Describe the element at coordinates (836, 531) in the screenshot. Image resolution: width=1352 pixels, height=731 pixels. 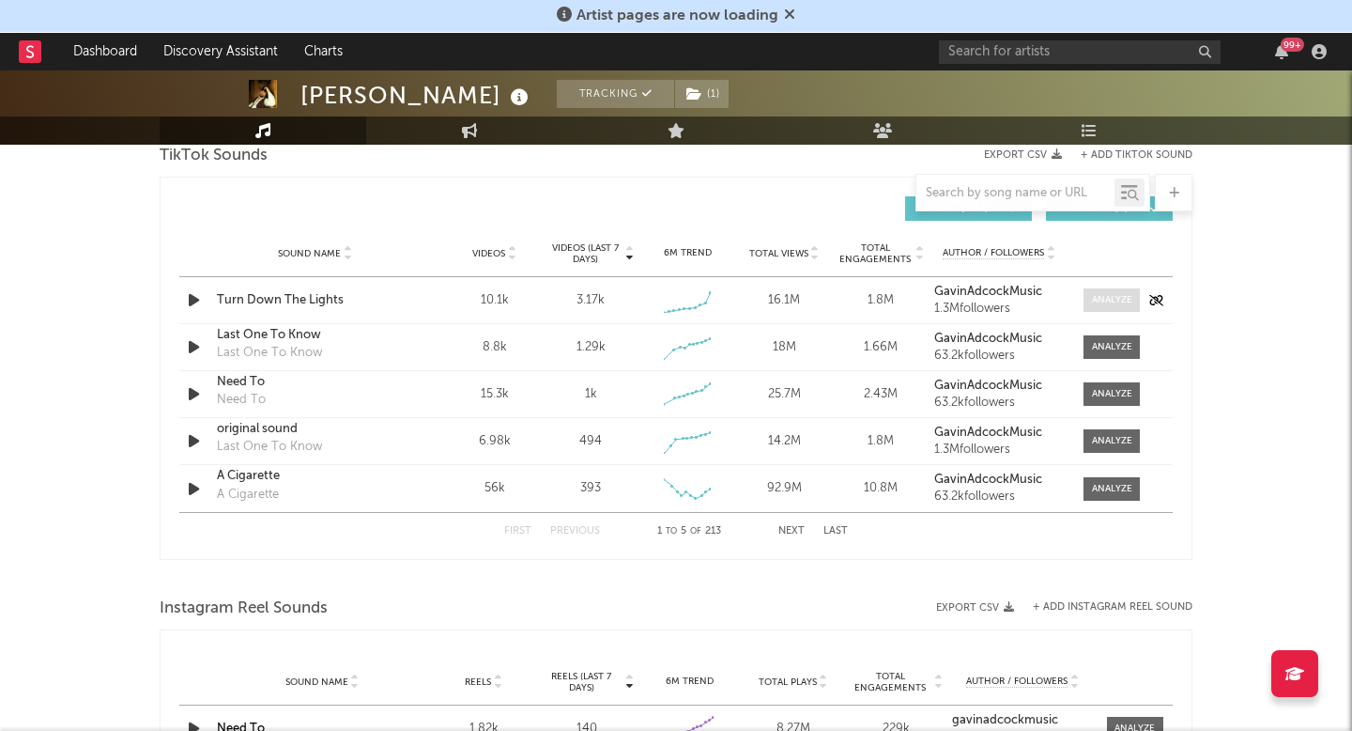
I see `button: Last` at that location.